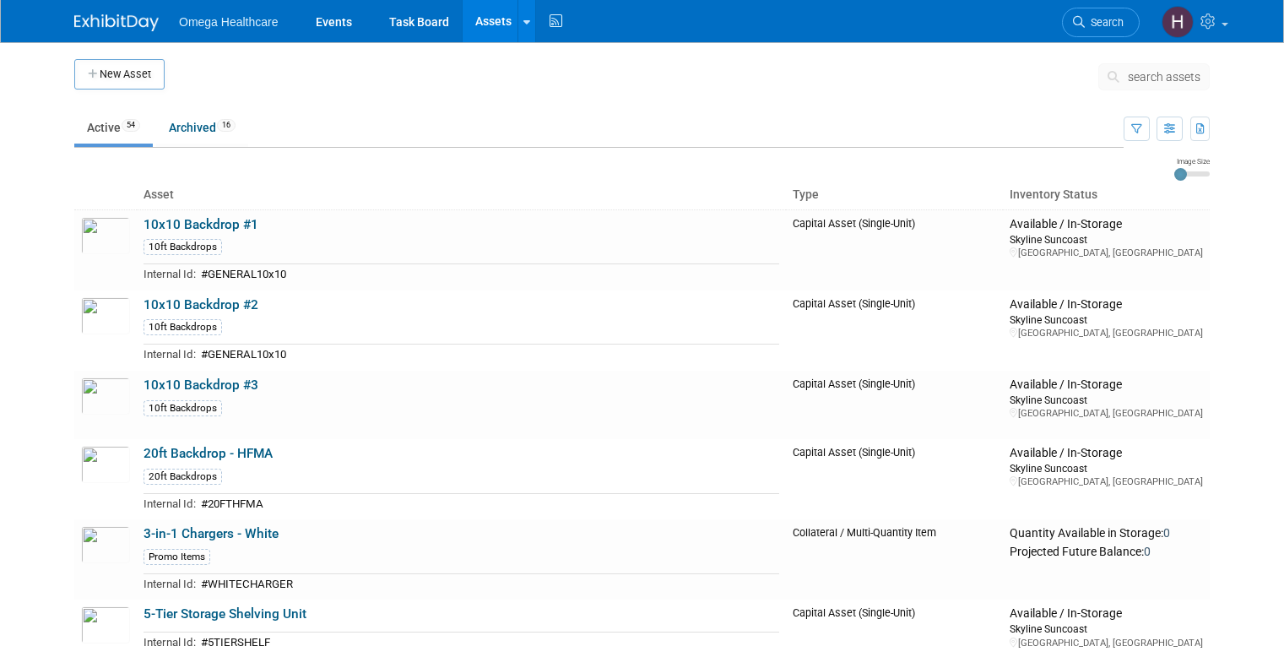 The width and height of the screenshot is (1284, 668). I want to click on span: 16, so click(226, 125).